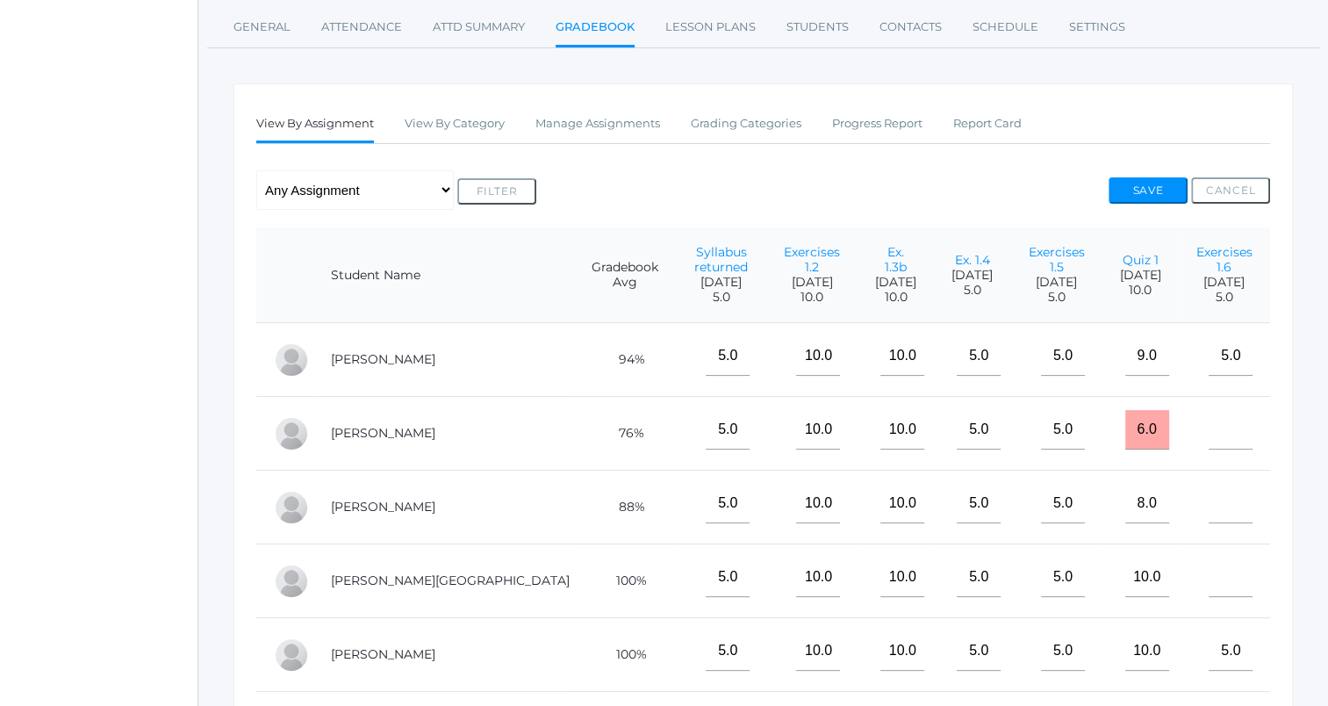  What do you see at coordinates (877, 124) in the screenshot?
I see `a: Progress Report` at bounding box center [877, 124].